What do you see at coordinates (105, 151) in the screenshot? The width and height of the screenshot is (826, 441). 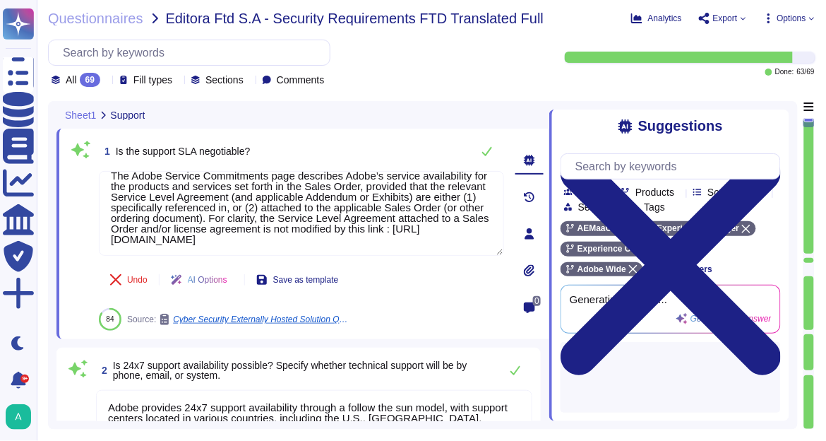 I see `span: 1` at bounding box center [105, 151].